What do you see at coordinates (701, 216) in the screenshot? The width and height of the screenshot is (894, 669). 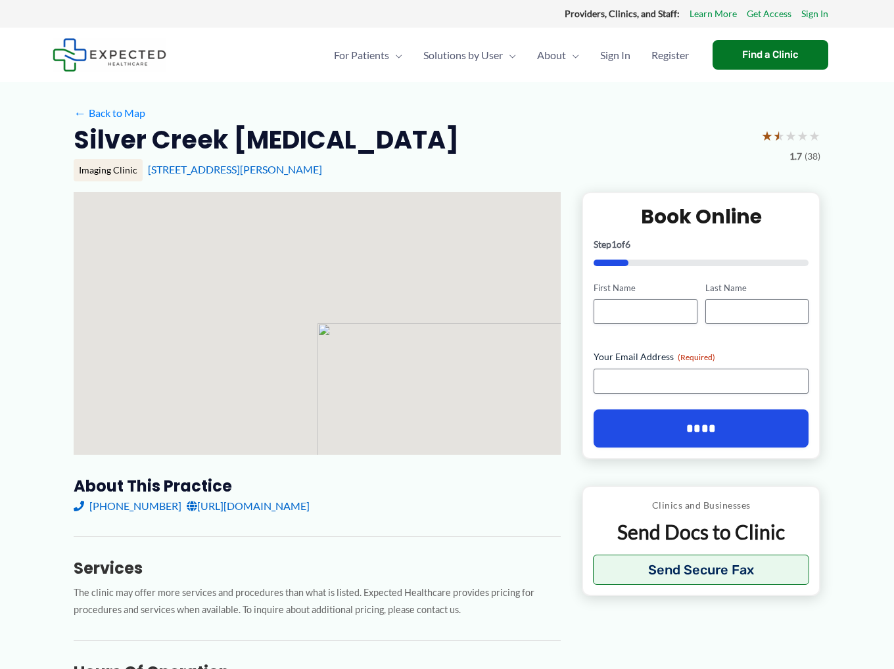 I see `h2: Book Online` at bounding box center [701, 216].